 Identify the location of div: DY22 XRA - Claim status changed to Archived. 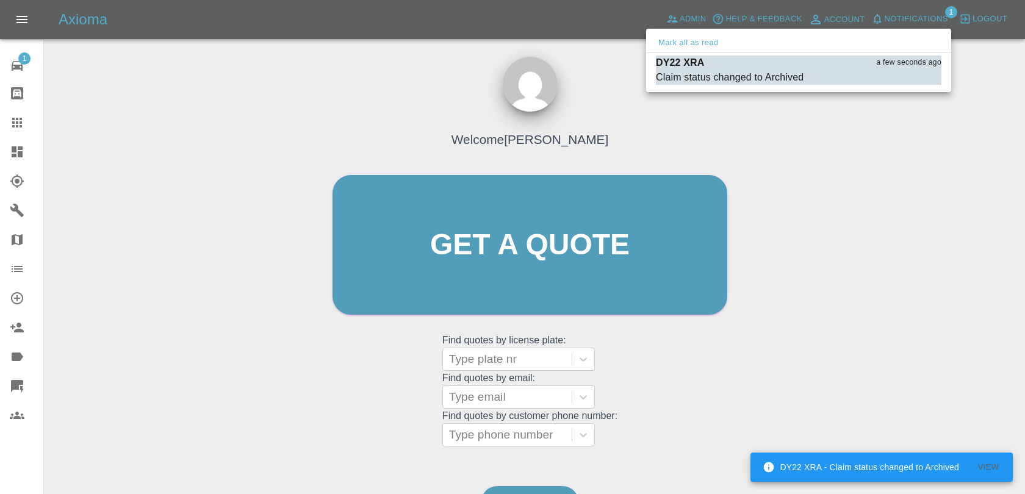
(861, 467).